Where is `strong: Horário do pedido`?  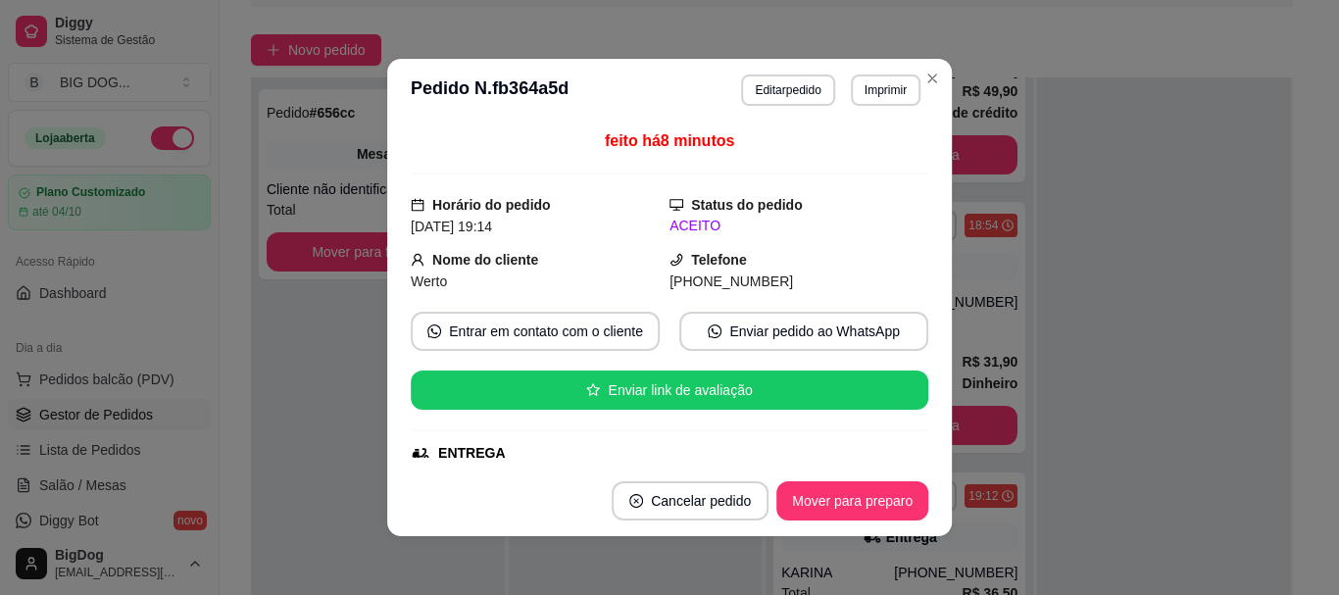
strong: Horário do pedido is located at coordinates (491, 205).